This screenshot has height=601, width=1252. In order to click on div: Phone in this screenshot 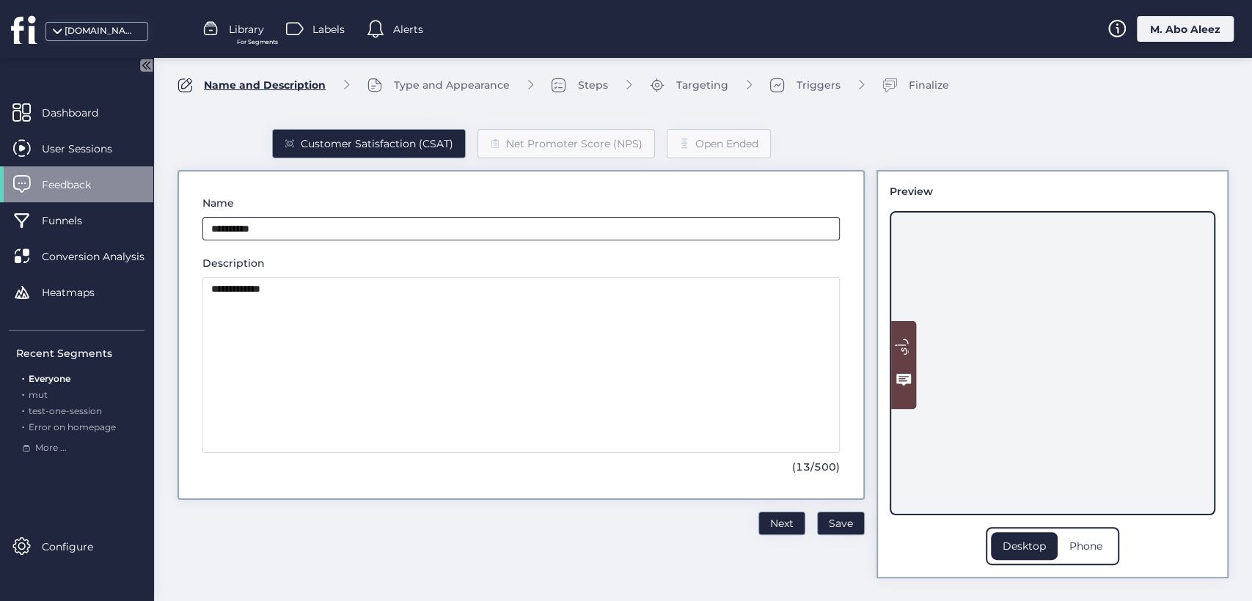, I will do `click(1085, 546)`.